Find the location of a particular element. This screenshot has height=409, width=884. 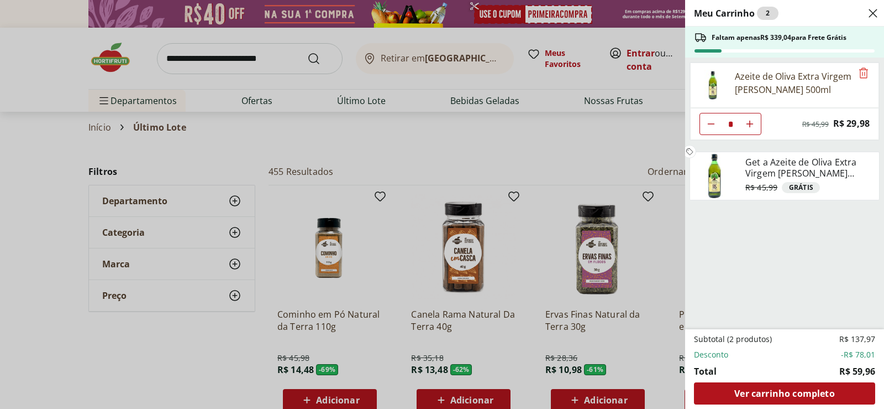

span: Desconto is located at coordinates (711, 354).